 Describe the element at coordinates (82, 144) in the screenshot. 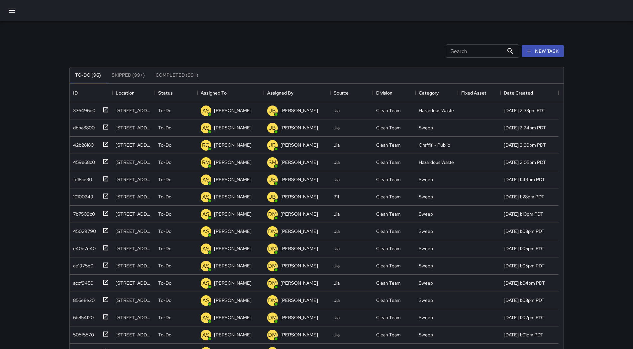

I see `div: 42b28180` at that location.